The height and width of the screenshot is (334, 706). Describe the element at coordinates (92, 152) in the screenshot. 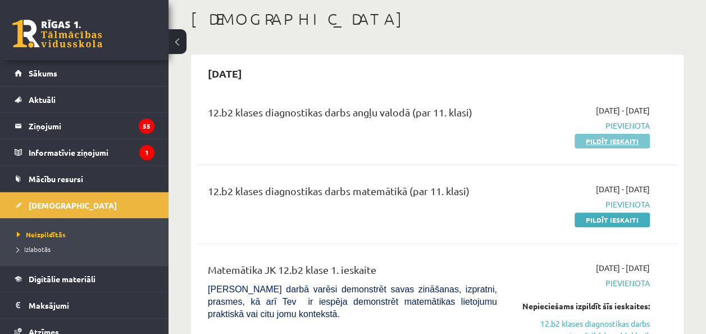

I see `legend: Informatīvie ziņojumi` at that location.